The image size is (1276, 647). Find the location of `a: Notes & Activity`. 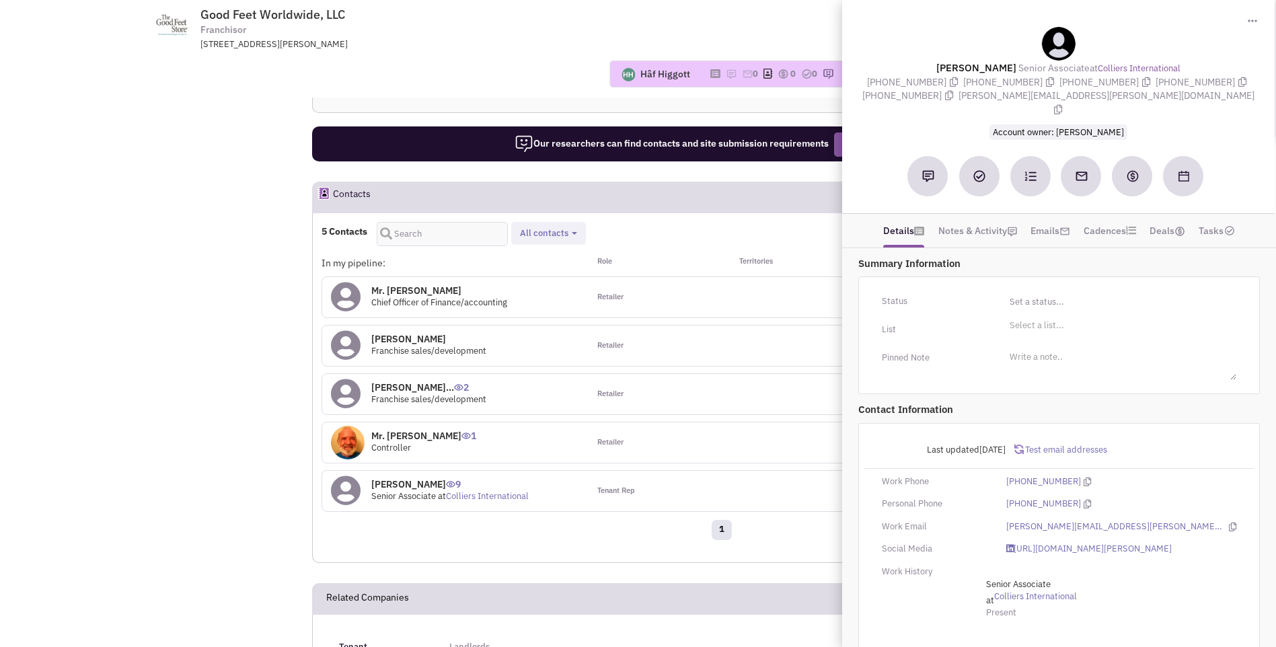

a: Notes & Activity is located at coordinates (978, 231).